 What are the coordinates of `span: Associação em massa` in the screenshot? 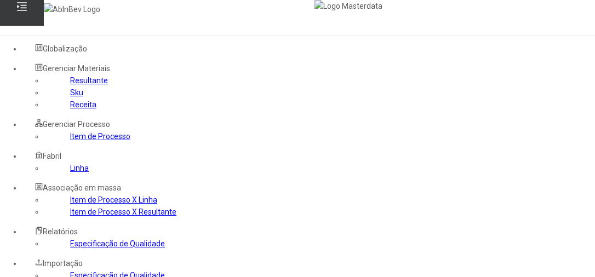 It's located at (82, 188).